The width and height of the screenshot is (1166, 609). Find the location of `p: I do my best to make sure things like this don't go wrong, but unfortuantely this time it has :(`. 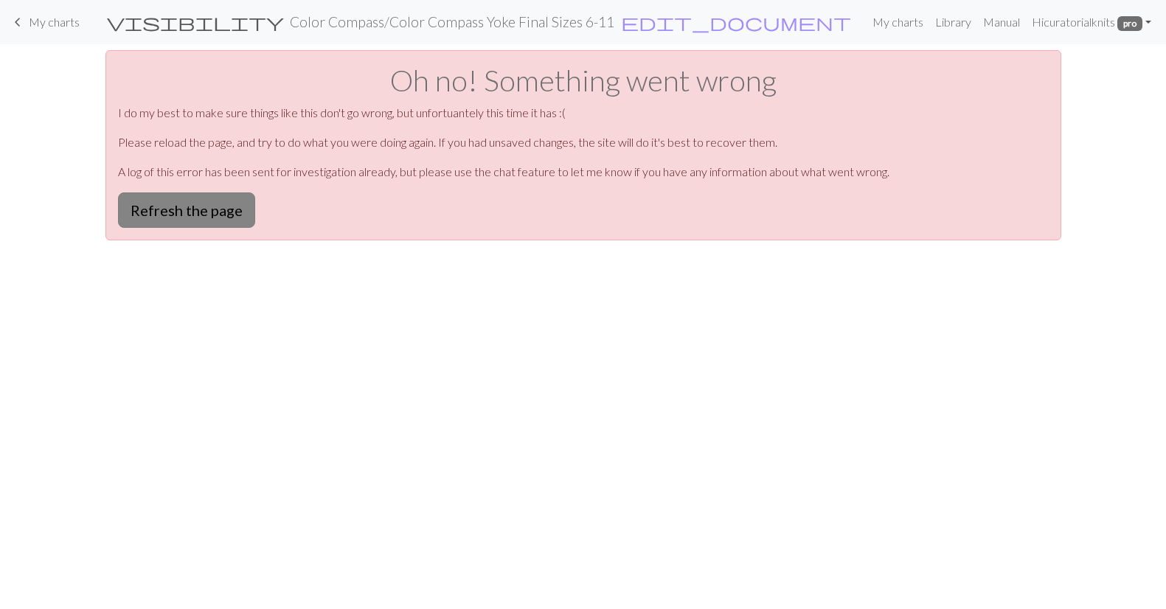

p: I do my best to make sure things like this don't go wrong, but unfortuantely this time it has :( is located at coordinates (583, 113).